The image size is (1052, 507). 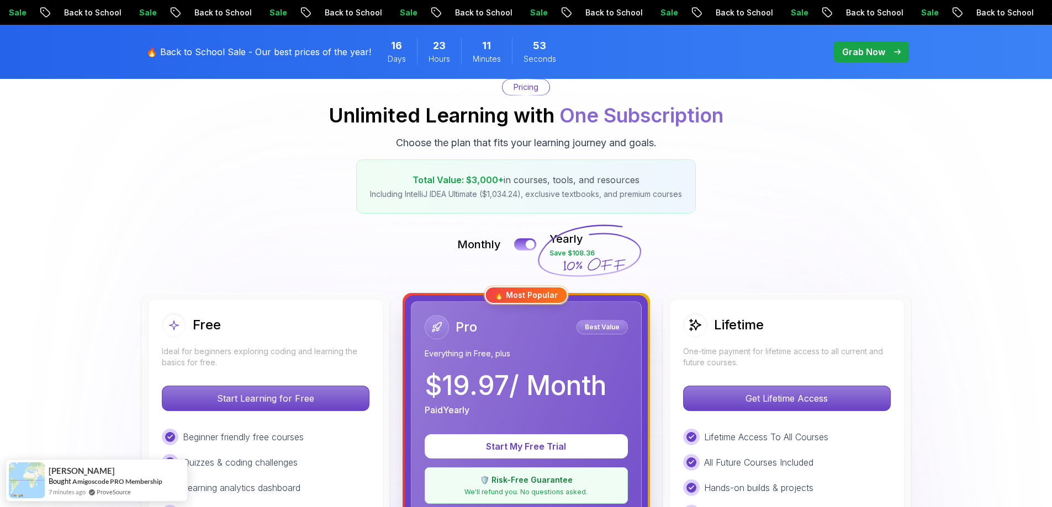 What do you see at coordinates (27, 480) in the screenshot?
I see `img: provesource social proof notification image` at bounding box center [27, 480].